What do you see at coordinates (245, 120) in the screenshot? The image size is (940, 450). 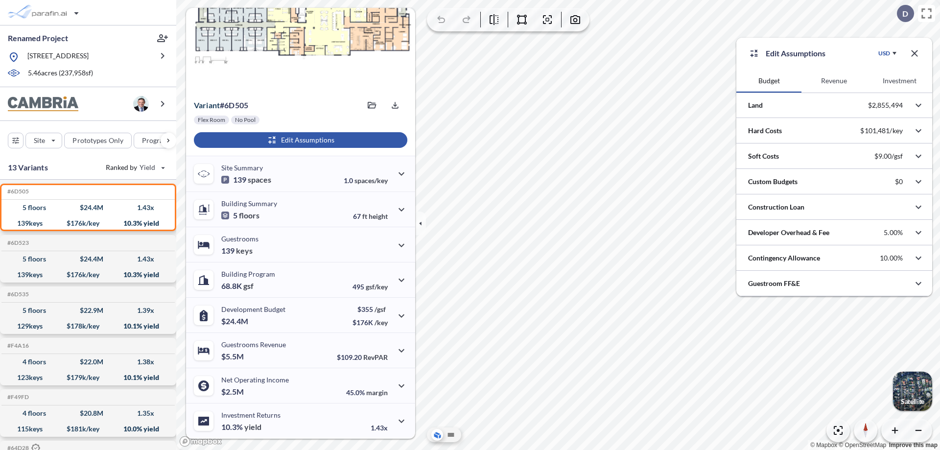 I see `p: No Pool` at bounding box center [245, 120].